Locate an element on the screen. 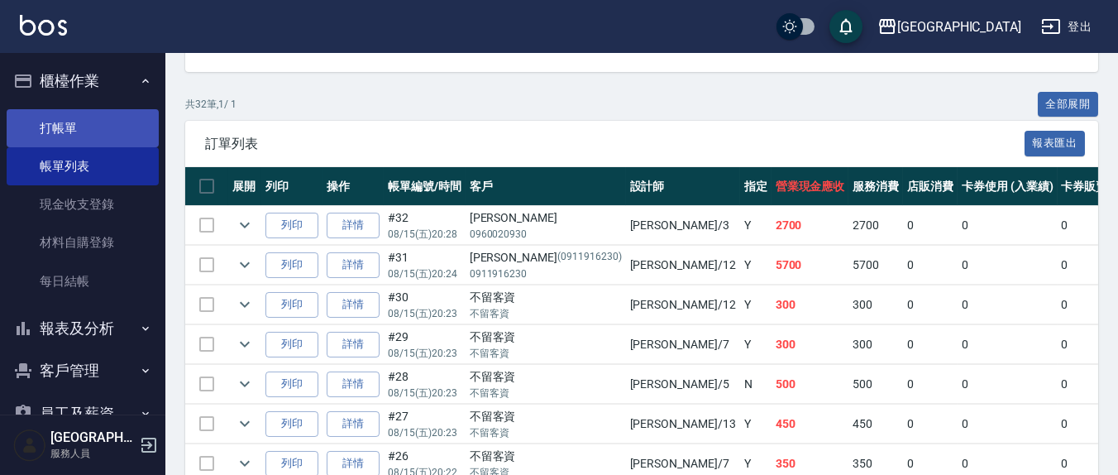  th: 卡券使用 (入業績) is located at coordinates (1007, 186).